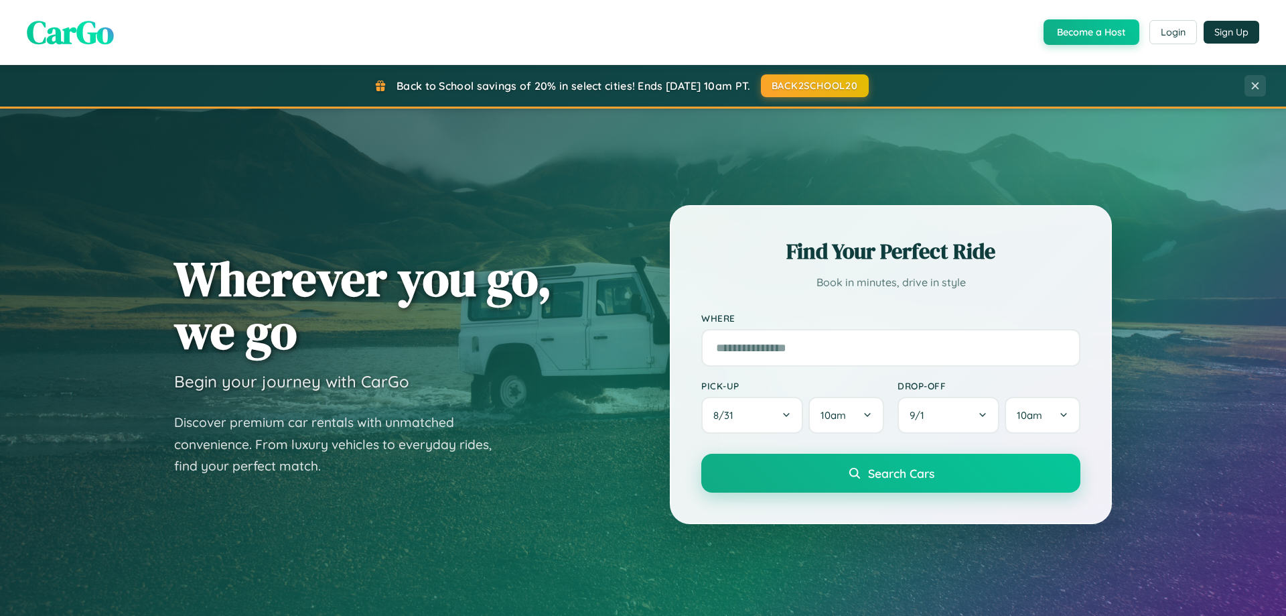 The height and width of the screenshot is (616, 1286). What do you see at coordinates (291, 381) in the screenshot?
I see `h3: Begin your journey with CarGo` at bounding box center [291, 381].